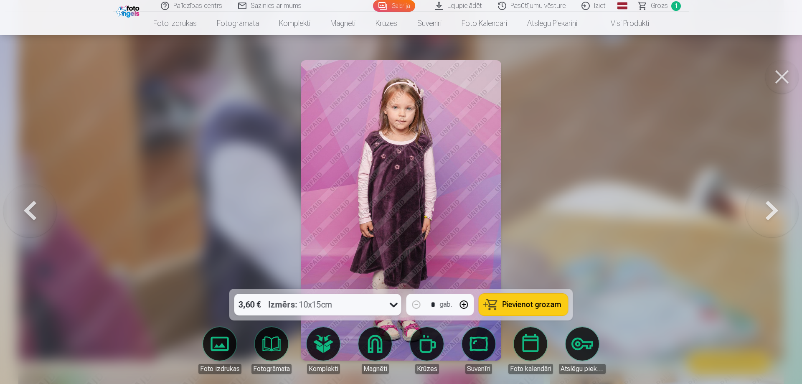  What do you see at coordinates (676, 6) in the screenshot?
I see `span: 1` at bounding box center [676, 6].